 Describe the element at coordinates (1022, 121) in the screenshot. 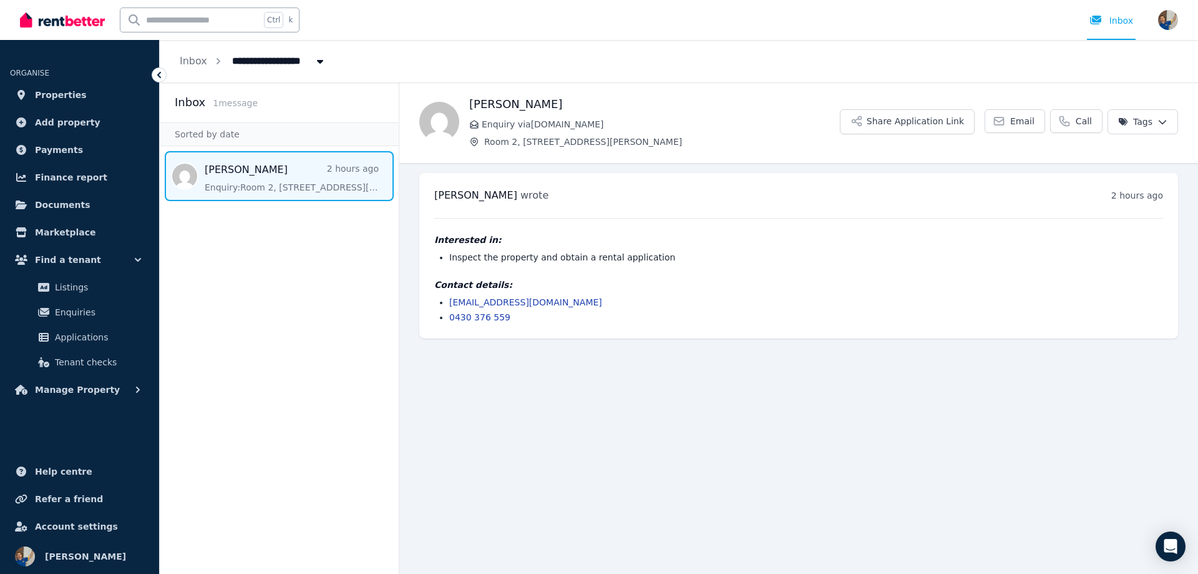

I see `span: Email` at that location.